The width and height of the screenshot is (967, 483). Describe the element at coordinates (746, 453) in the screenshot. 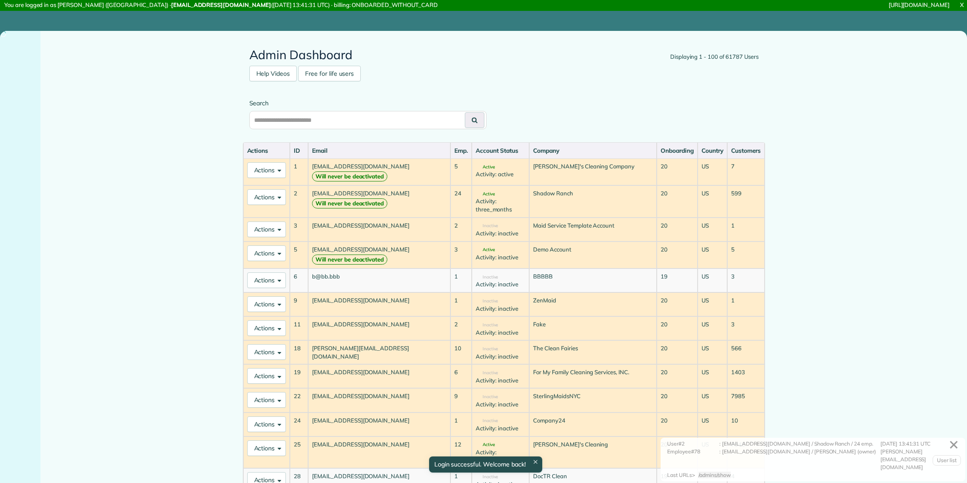

I see `td: 7045` at that location.